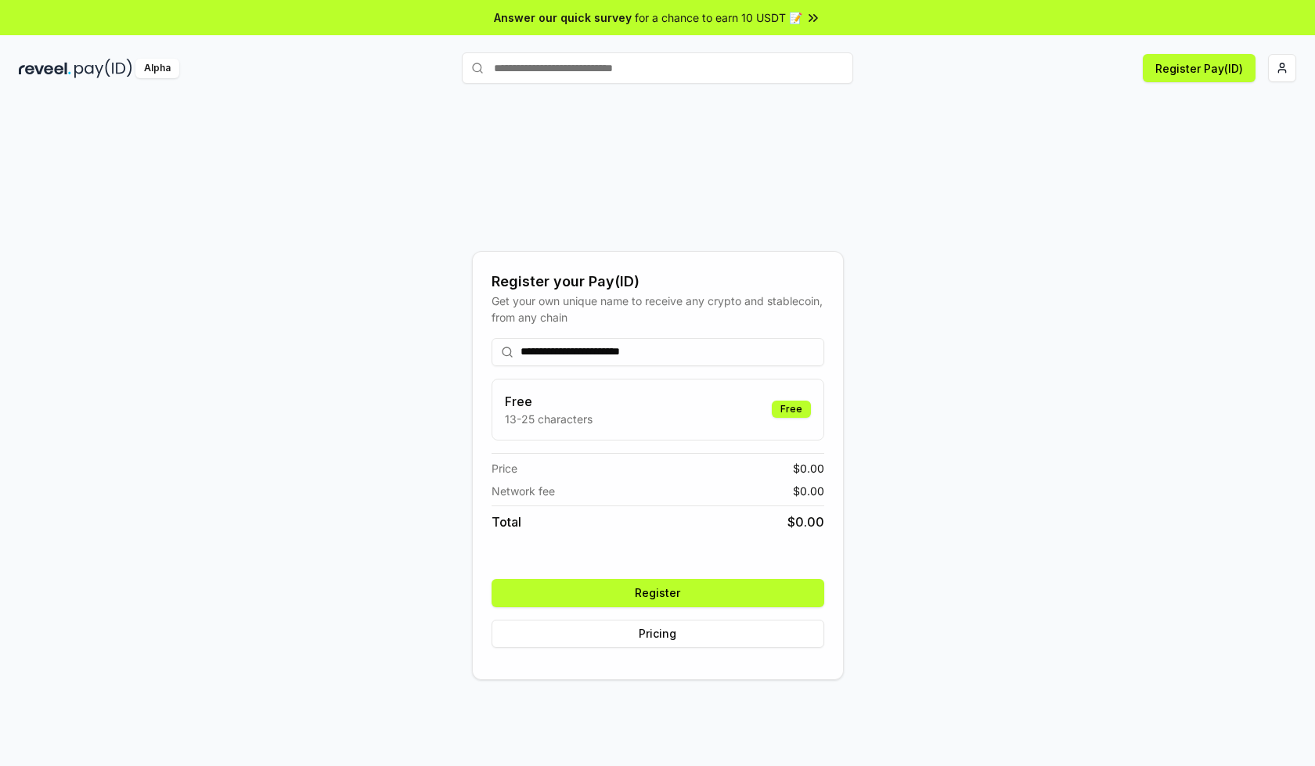 The height and width of the screenshot is (766, 1315). Describe the element at coordinates (791, 409) in the screenshot. I see `div: Free` at that location.